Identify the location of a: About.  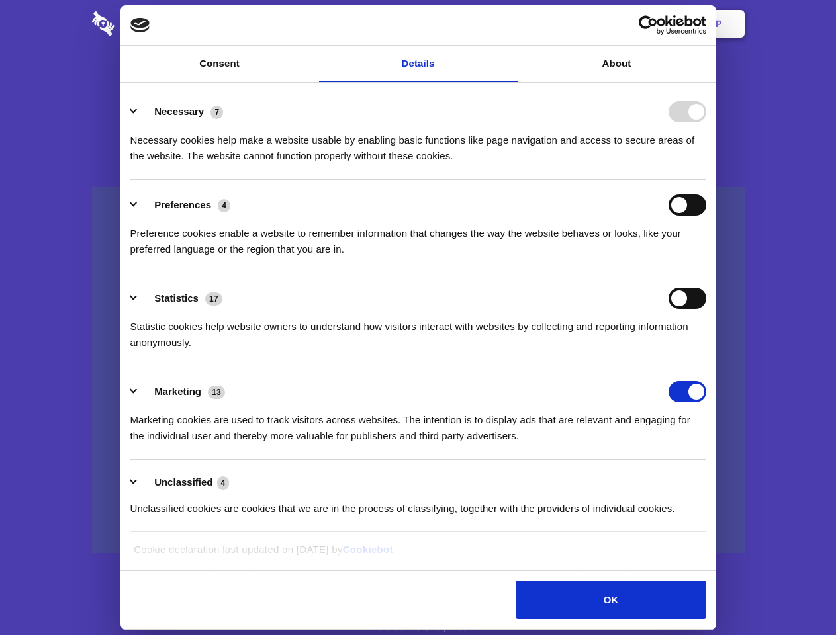
(617, 64).